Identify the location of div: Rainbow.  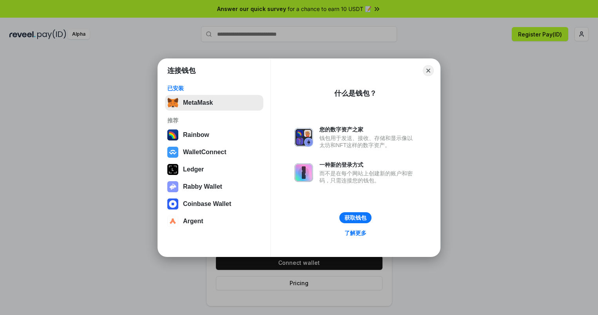
(196, 135).